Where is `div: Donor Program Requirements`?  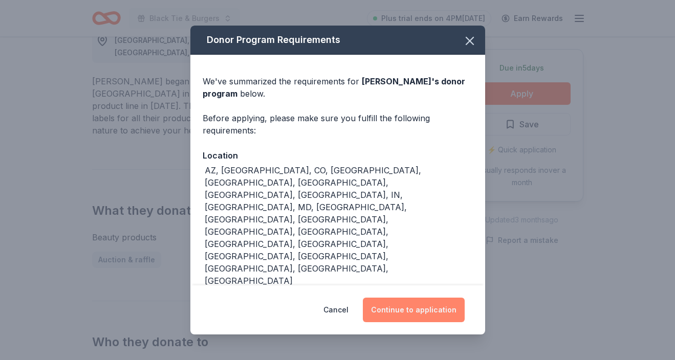 div: Donor Program Requirements is located at coordinates (338, 40).